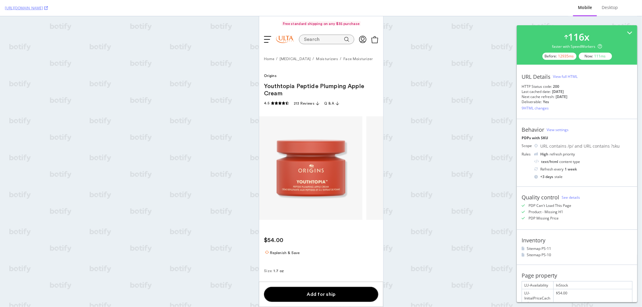  Describe the element at coordinates (577, 249) in the screenshot. I see `li: Sitemap PS-11` at that location.